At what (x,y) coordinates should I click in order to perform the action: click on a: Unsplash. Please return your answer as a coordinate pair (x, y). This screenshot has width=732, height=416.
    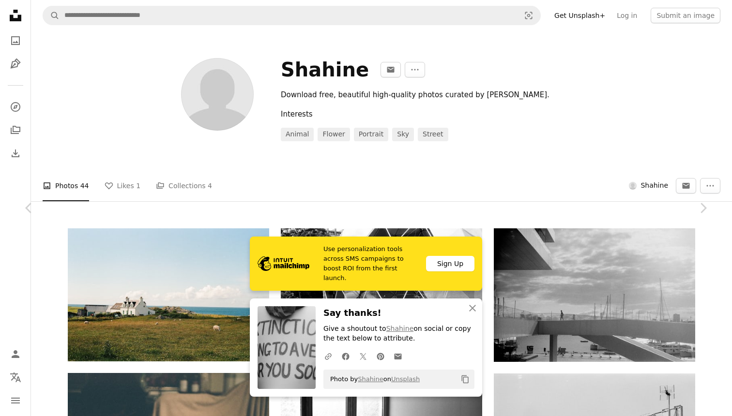
    Looking at the image, I should click on (405, 379).